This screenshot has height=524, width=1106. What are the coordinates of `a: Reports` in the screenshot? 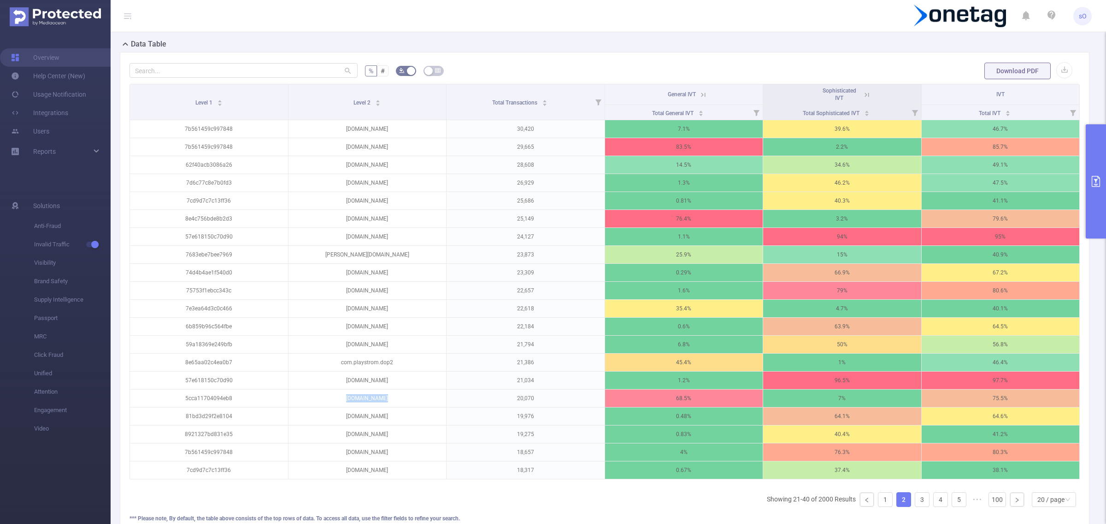 It's located at (44, 152).